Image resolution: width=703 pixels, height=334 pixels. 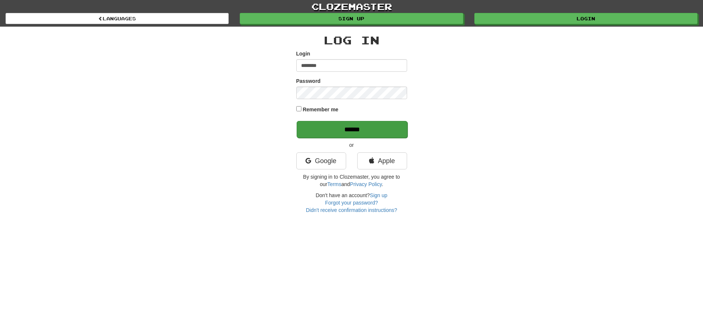 I want to click on h2: Log In, so click(x=352, y=40).